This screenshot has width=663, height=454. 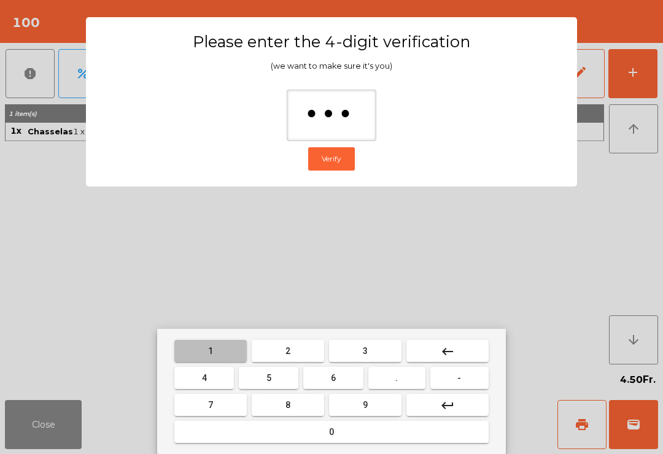 I want to click on span: 1, so click(x=211, y=351).